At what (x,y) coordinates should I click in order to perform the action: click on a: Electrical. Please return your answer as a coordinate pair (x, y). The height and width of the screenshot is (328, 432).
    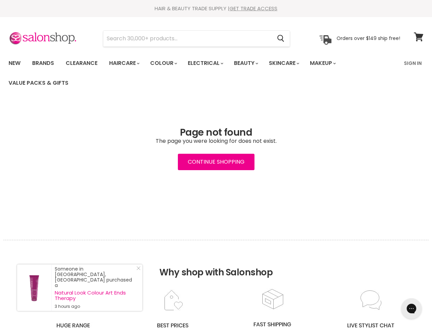
    Looking at the image, I should click on (205, 63).